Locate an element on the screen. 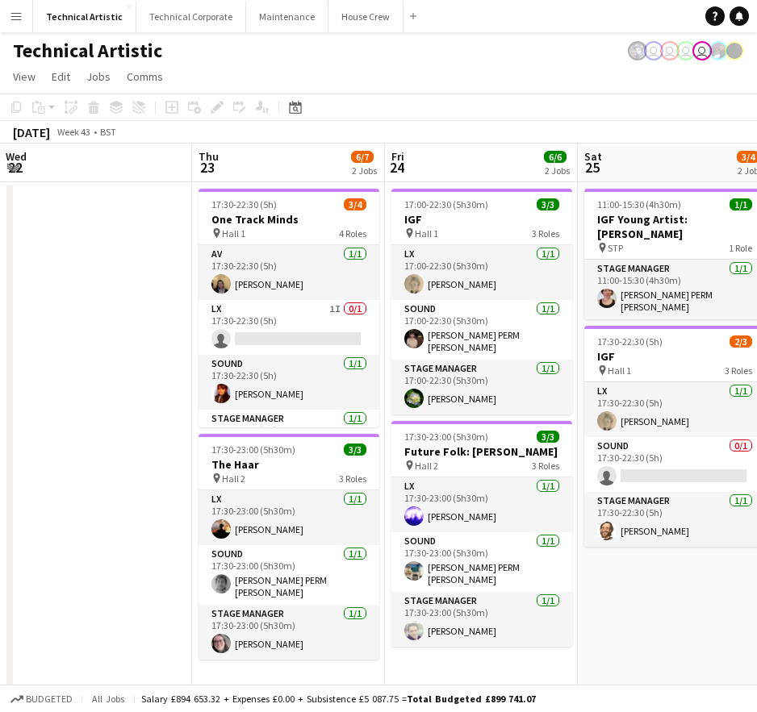  button: Budgeted is located at coordinates (41, 699).